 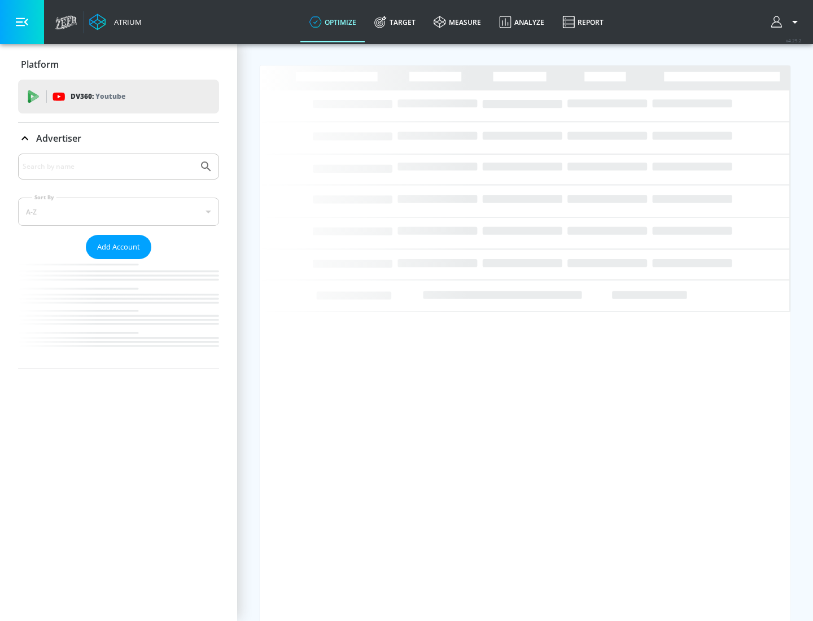 What do you see at coordinates (457, 22) in the screenshot?
I see `a: measure` at bounding box center [457, 22].